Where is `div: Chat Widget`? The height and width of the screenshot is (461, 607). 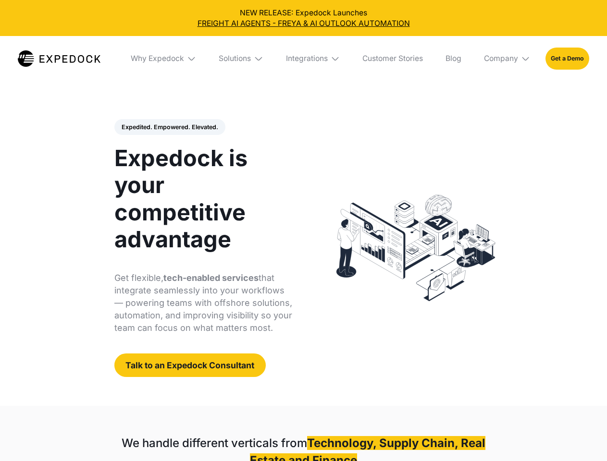 div: Chat Widget is located at coordinates (583, 438).